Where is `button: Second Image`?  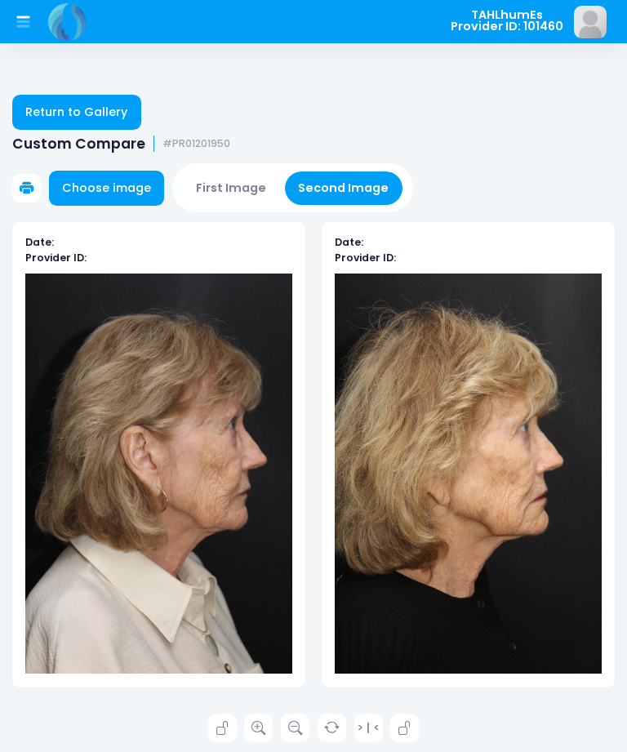
button: Second Image is located at coordinates (344, 188).